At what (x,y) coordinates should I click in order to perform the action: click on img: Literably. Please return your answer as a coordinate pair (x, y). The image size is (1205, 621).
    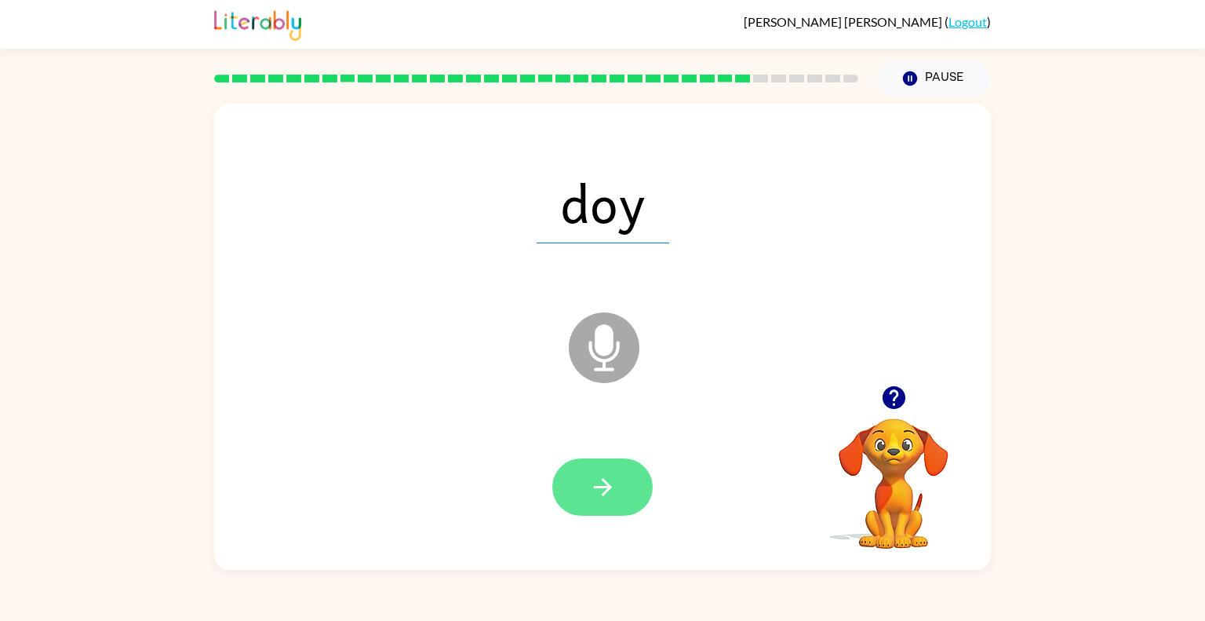
    Looking at the image, I should click on (257, 24).